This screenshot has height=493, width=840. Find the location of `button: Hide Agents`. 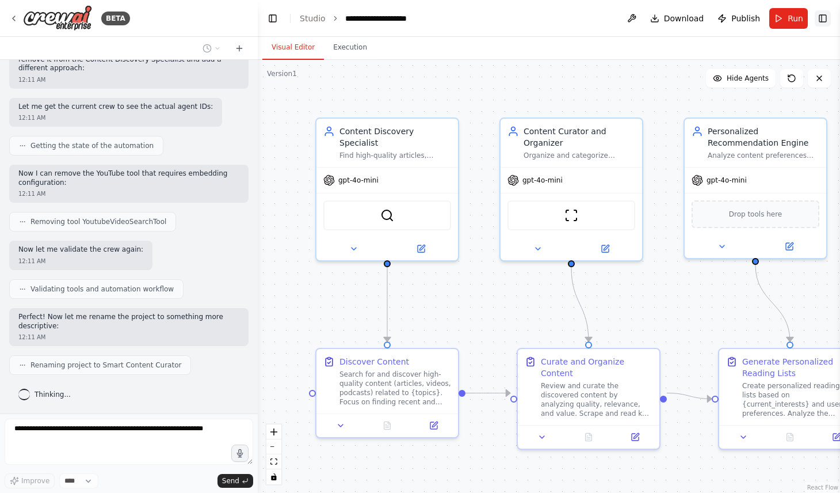

button: Hide Agents is located at coordinates (741, 78).